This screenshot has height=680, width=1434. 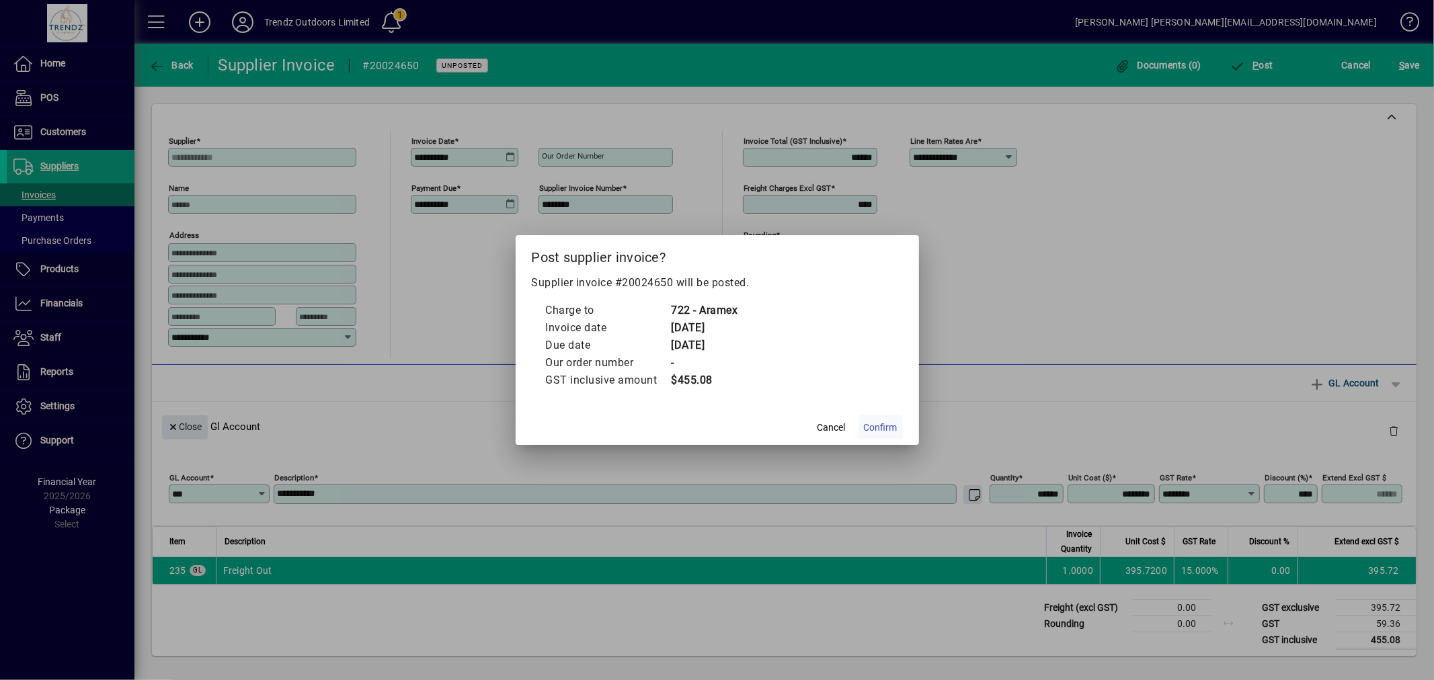 What do you see at coordinates (832, 428) in the screenshot?
I see `button: Cancel` at bounding box center [832, 428].